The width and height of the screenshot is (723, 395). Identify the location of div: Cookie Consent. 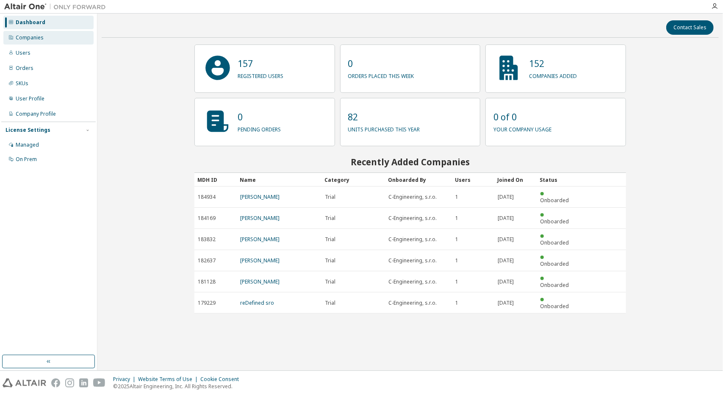
(222, 379).